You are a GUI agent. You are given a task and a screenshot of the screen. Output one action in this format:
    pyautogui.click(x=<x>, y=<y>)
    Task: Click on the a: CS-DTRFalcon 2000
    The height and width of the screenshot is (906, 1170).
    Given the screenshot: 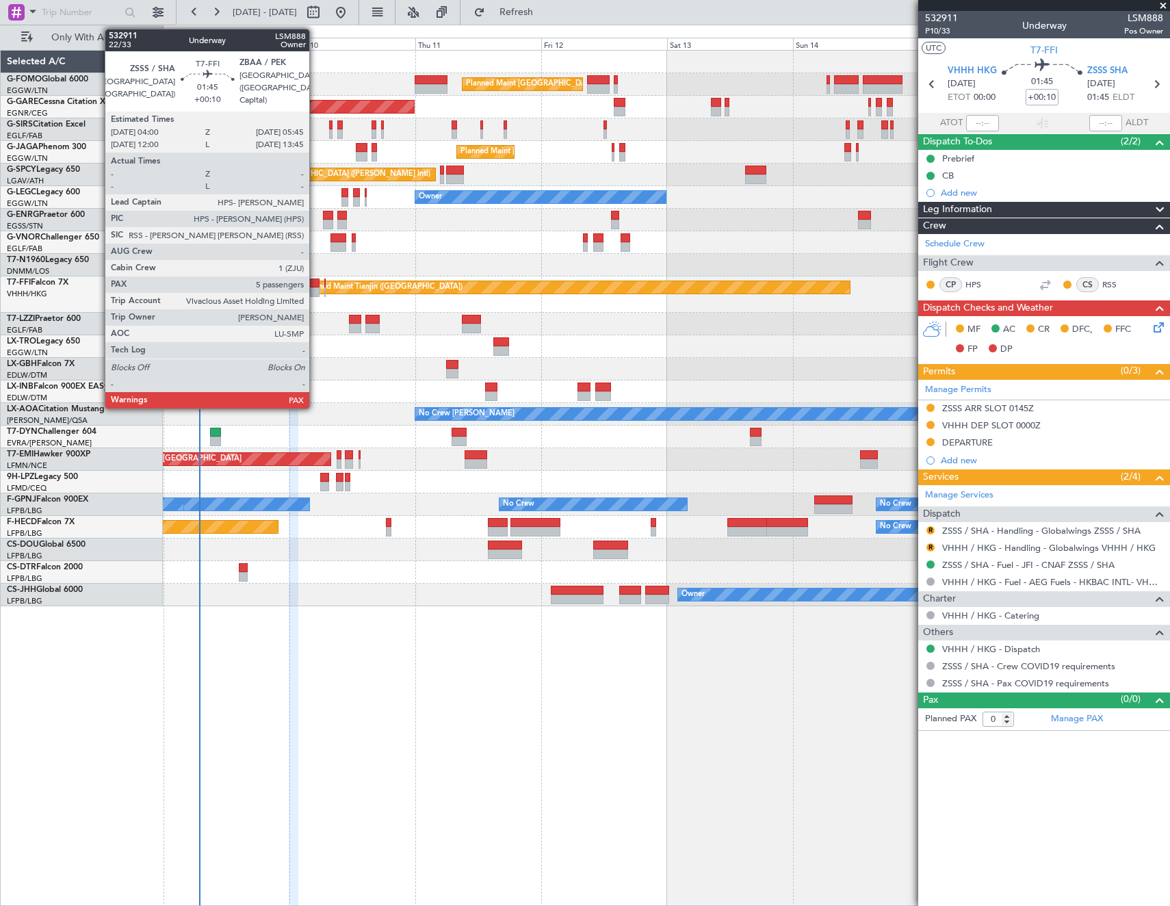 What is the action you would take?
    pyautogui.click(x=44, y=567)
    